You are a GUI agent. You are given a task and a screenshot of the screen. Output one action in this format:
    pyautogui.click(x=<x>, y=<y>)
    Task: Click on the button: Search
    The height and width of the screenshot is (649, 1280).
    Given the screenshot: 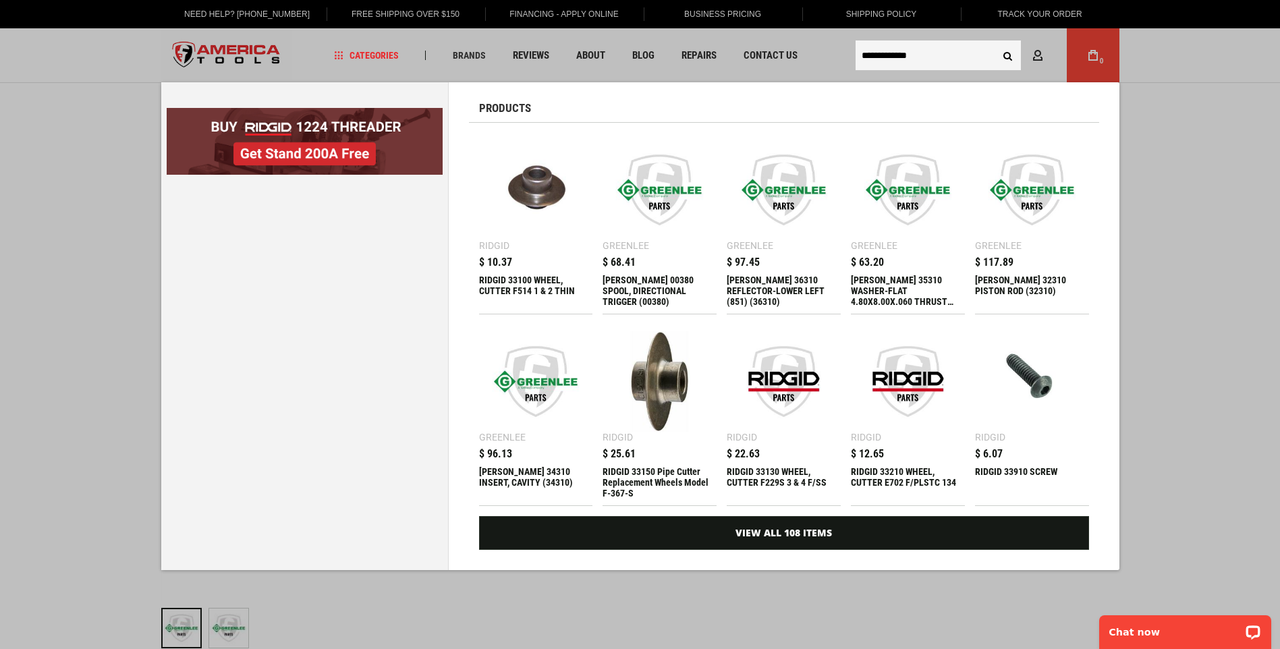 What is the action you would take?
    pyautogui.click(x=1008, y=55)
    